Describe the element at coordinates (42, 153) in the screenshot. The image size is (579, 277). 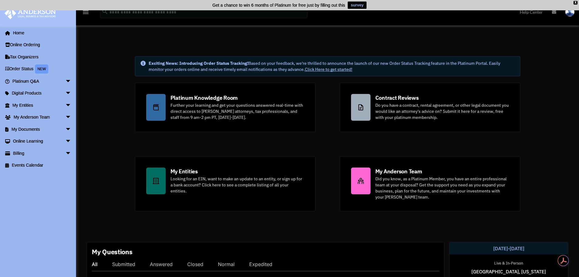
I see `a: Billingarrow_drop_down` at that location.